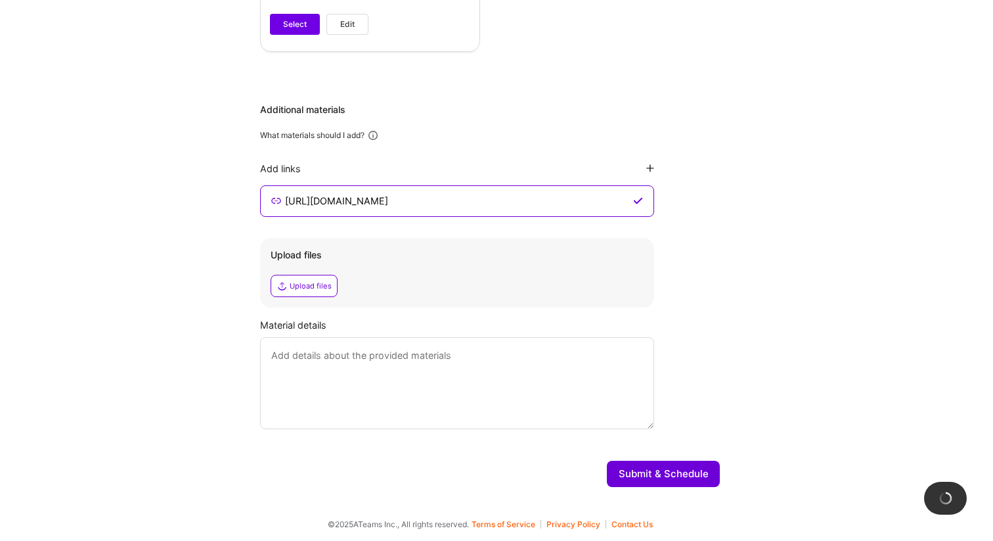 This screenshot has width=993, height=541. Describe the element at coordinates (490, 110) in the screenshot. I see `div: Additional materials` at that location.